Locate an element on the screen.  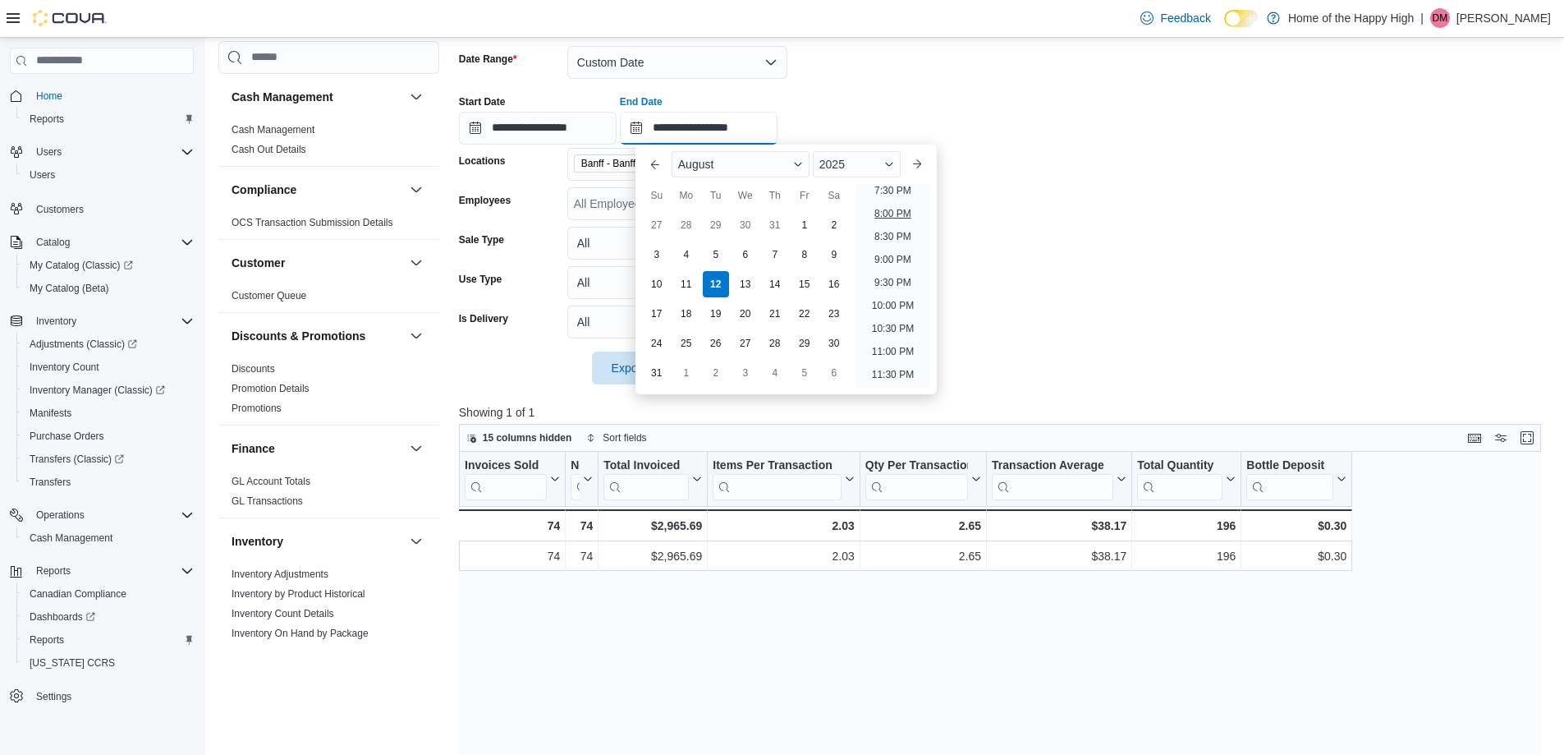
a: GL Transactions is located at coordinates (267, 501).